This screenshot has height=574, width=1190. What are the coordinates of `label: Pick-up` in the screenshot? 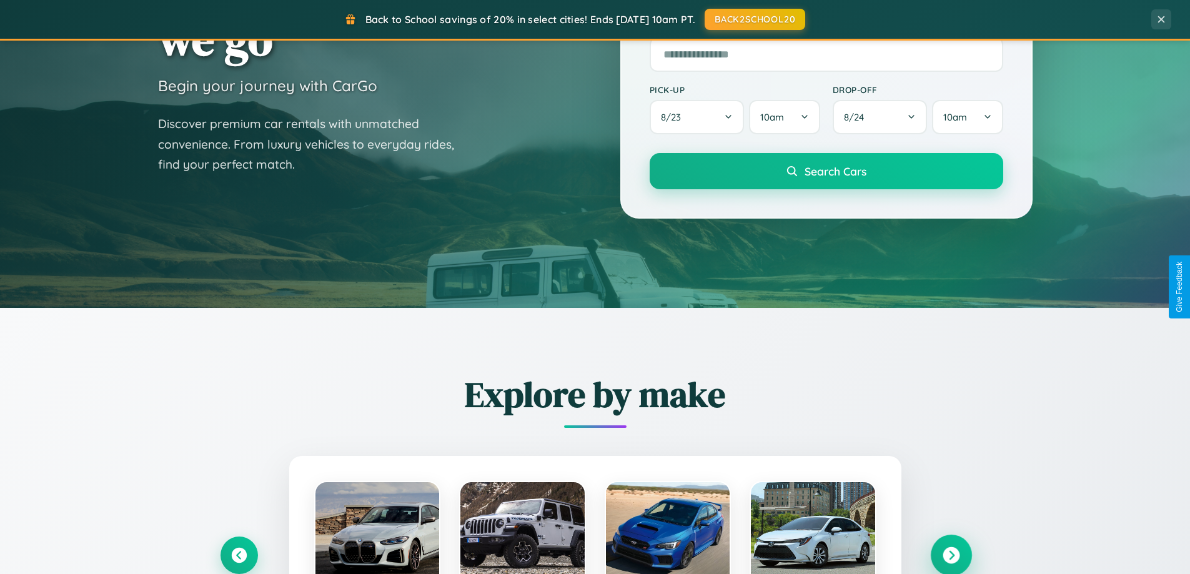 It's located at (734, 89).